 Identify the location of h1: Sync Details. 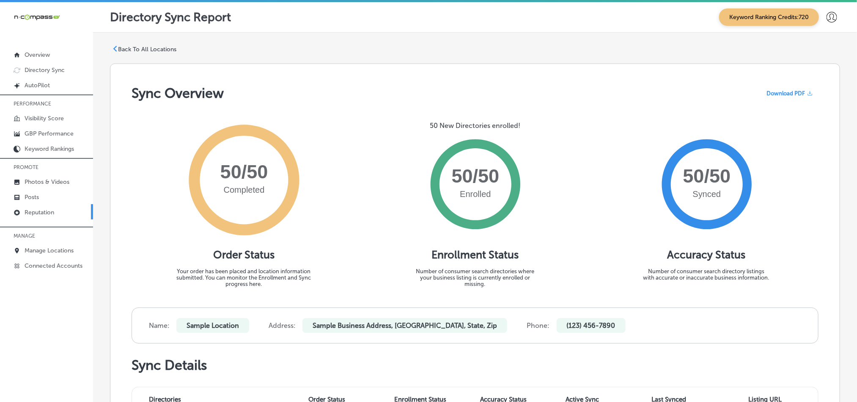
(475, 365).